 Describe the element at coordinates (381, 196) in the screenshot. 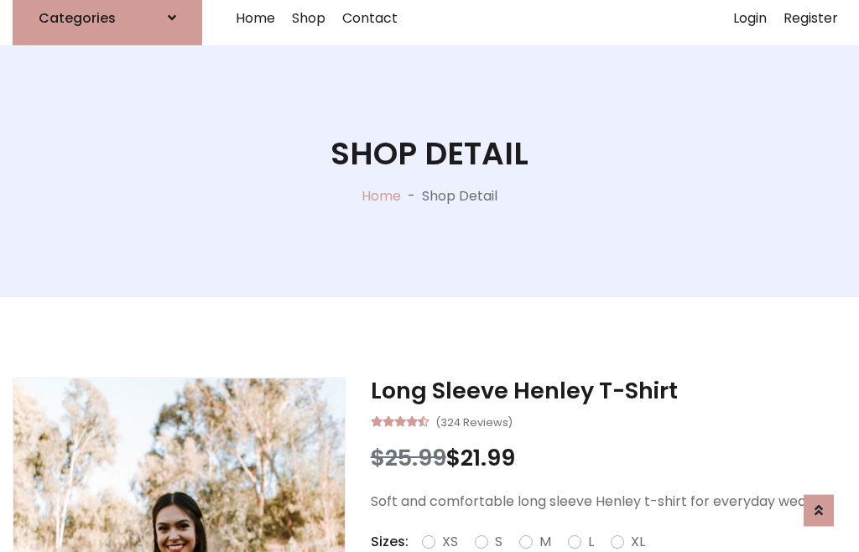

I see `a: Home` at that location.